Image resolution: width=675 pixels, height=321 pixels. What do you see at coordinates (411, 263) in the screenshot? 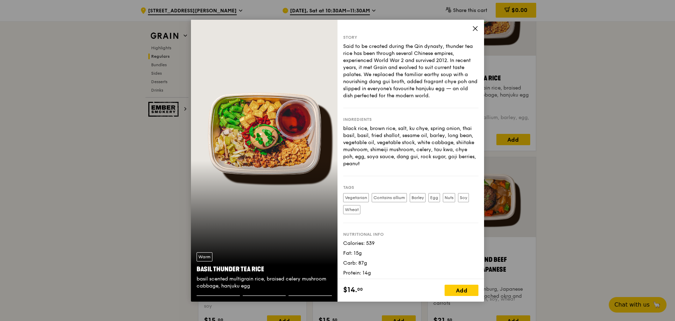
I see `div: Carb: 87g` at bounding box center [411, 263].